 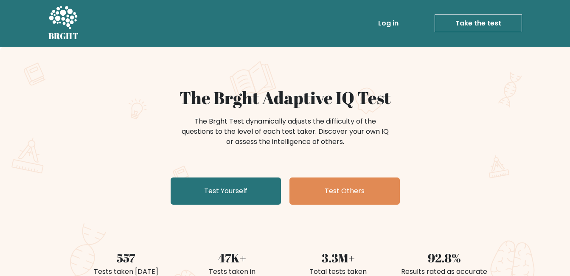 I want to click on h5: BRGHT, so click(x=64, y=36).